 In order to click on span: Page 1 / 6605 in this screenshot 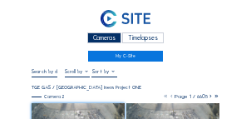, I will do `click(191, 96)`.